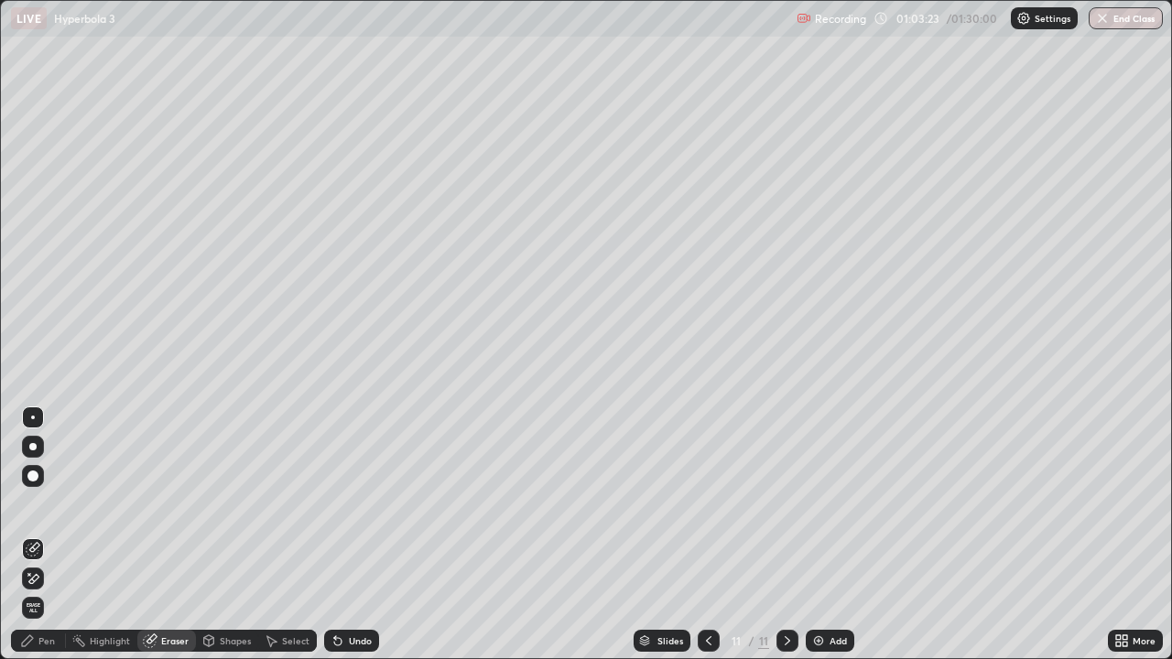 This screenshot has height=659, width=1172. What do you see at coordinates (235, 641) in the screenshot?
I see `div: Shapes` at bounding box center [235, 641].